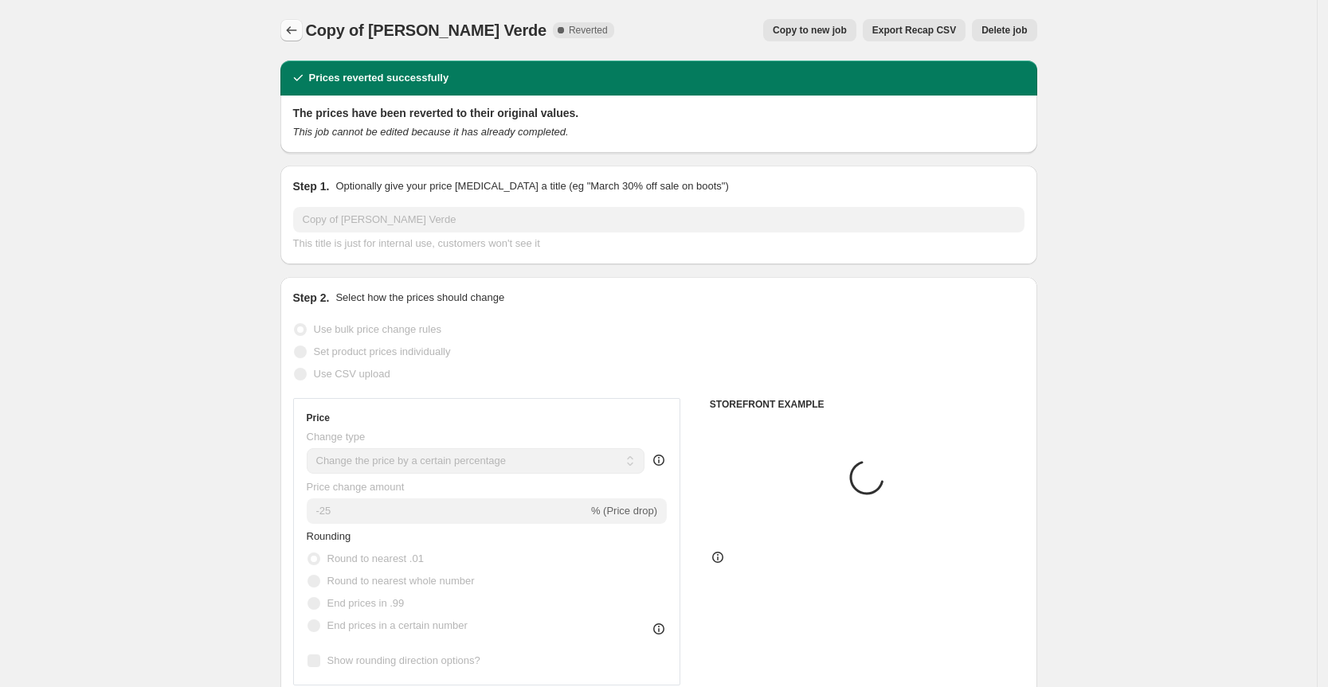  What do you see at coordinates (318, 418) in the screenshot?
I see `h3: Price` at bounding box center [318, 418].